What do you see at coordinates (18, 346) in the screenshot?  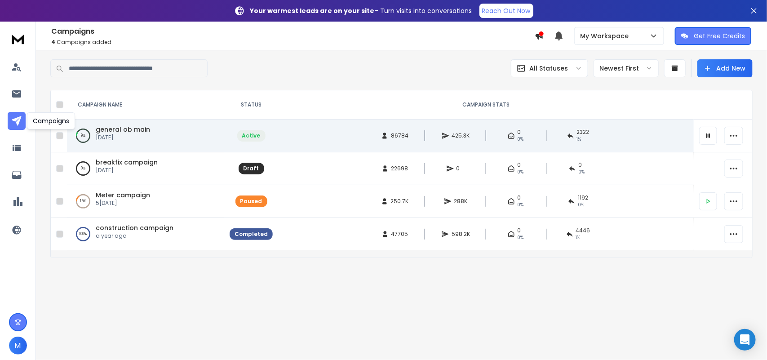 I see `span: M` at bounding box center [18, 346].